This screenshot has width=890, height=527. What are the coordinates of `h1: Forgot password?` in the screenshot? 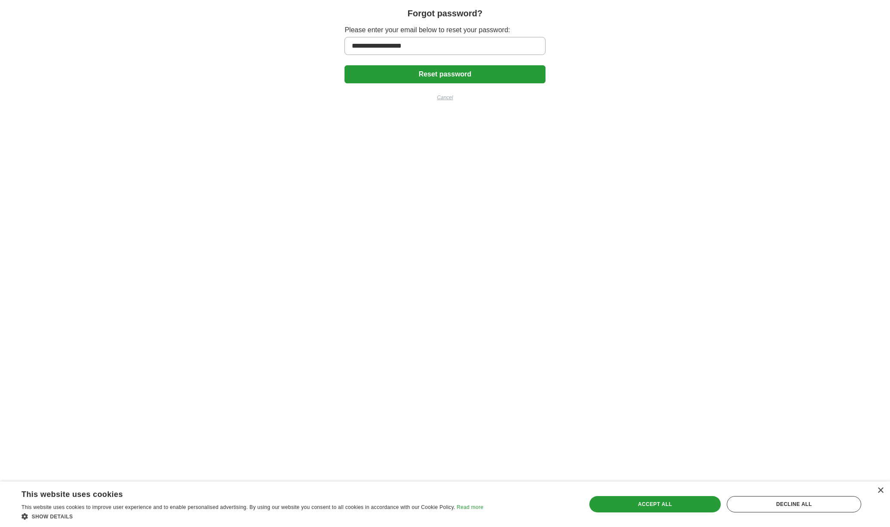 It's located at (445, 13).